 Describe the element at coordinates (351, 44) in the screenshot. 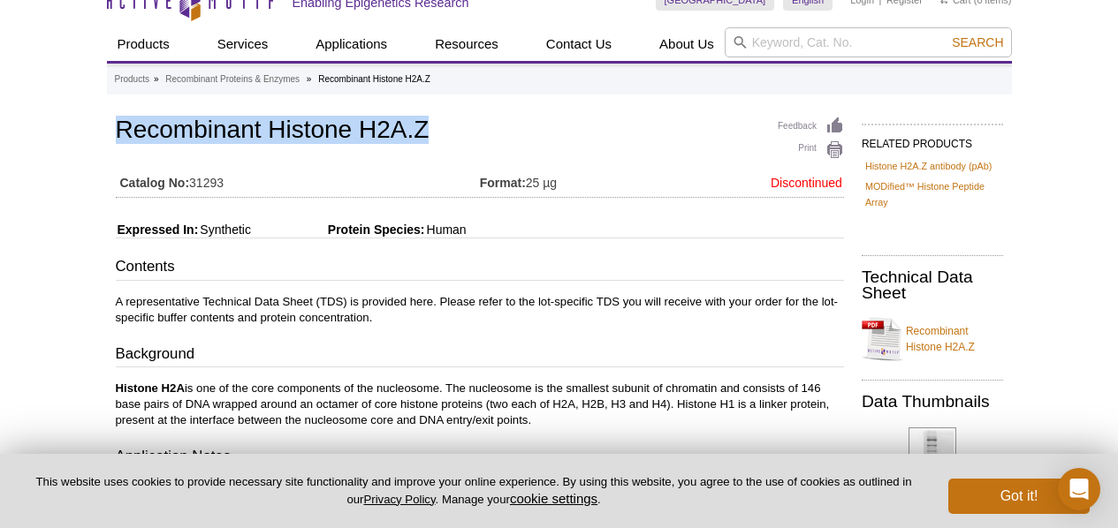

I see `a: Applications` at that location.